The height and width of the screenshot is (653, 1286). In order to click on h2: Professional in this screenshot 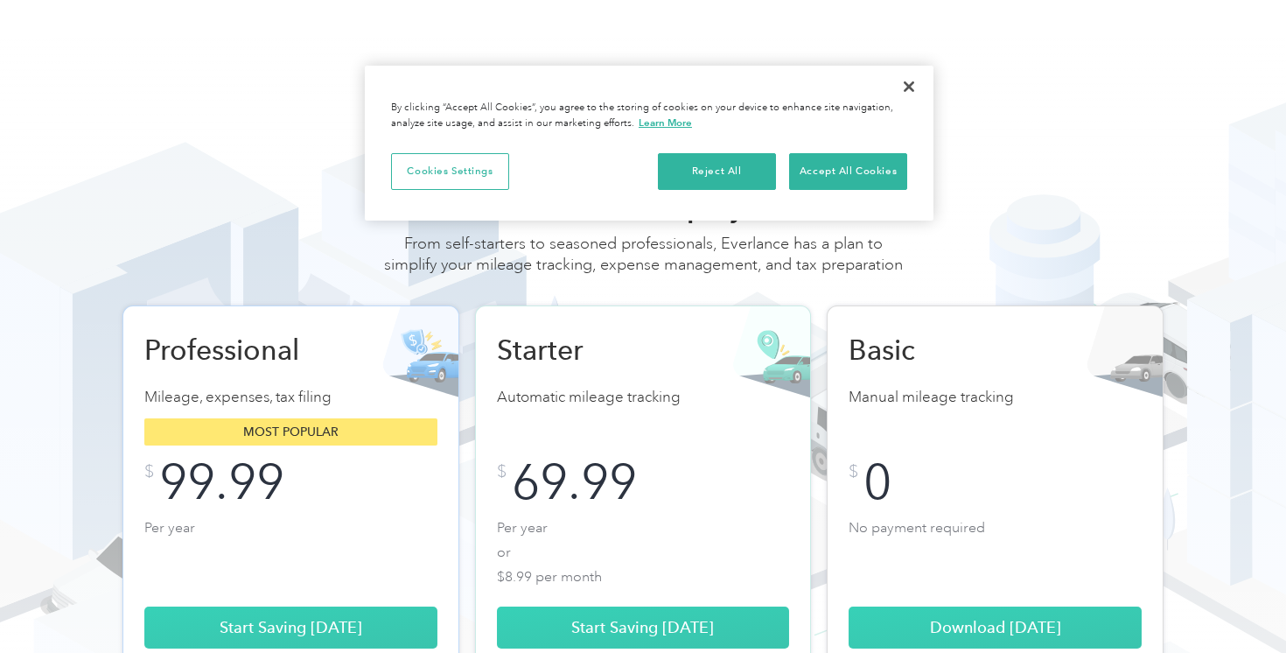, I will do `click(236, 350)`.